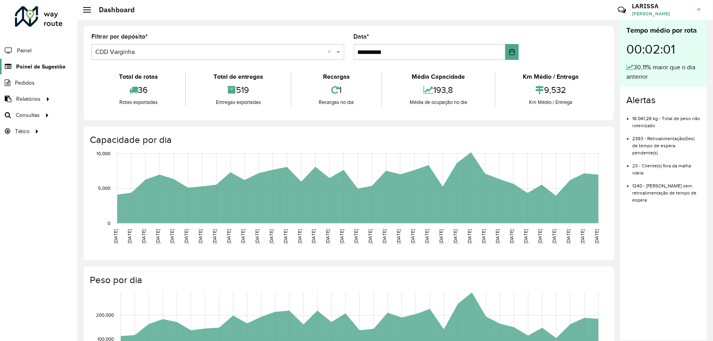 The image size is (713, 341). I want to click on div: 193,8, so click(438, 90).